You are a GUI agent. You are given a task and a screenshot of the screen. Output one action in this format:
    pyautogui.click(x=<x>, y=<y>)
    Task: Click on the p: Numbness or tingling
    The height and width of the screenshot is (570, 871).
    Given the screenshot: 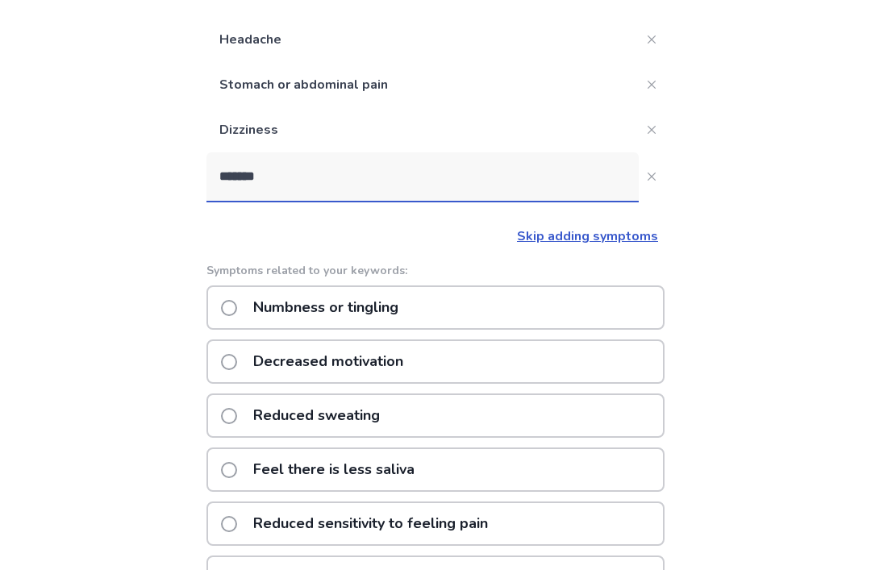 What is the action you would take?
    pyautogui.click(x=326, y=307)
    